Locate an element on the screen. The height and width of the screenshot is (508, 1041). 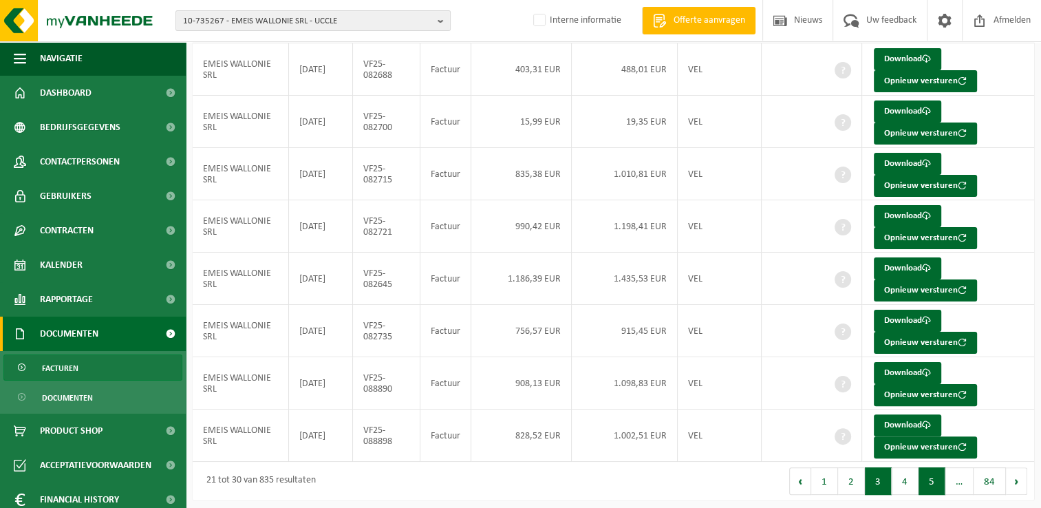
td: 915,45 EUR is located at coordinates (625, 331).